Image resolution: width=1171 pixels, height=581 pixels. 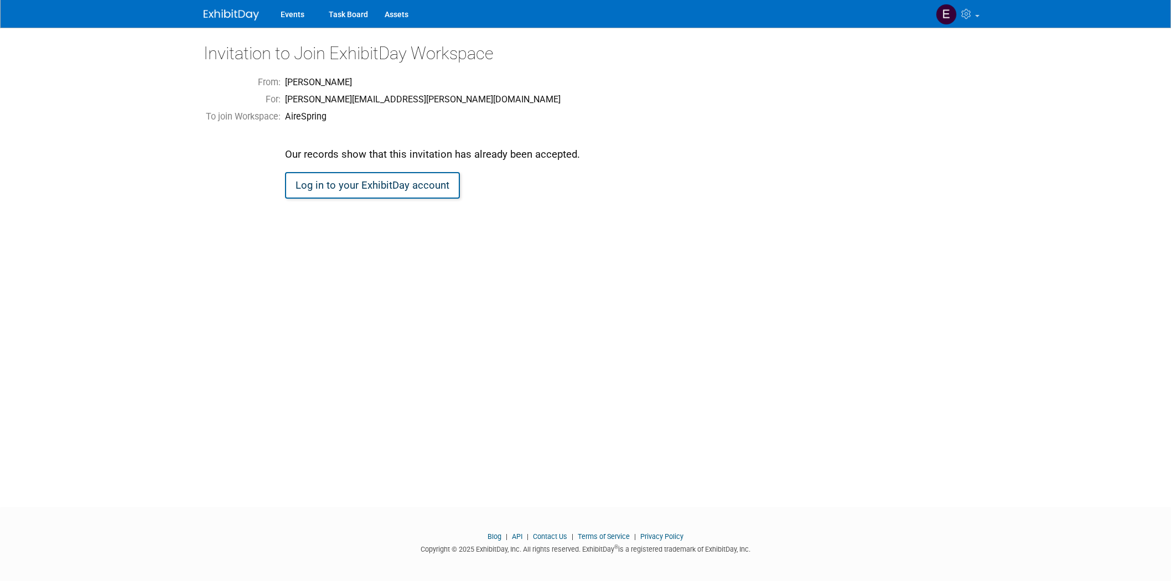 I want to click on div: Our records show that this invitation has already been accepted., so click(x=432, y=144).